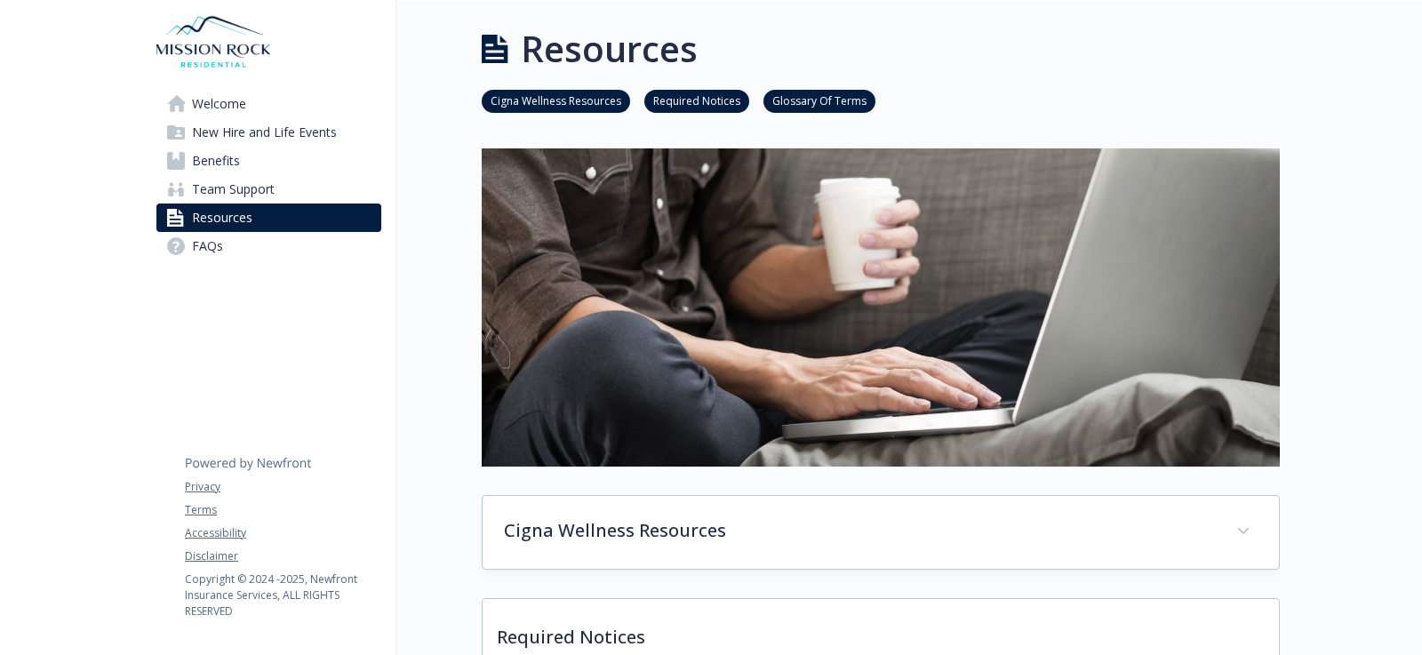  What do you see at coordinates (219, 104) in the screenshot?
I see `span: Welcome` at bounding box center [219, 104].